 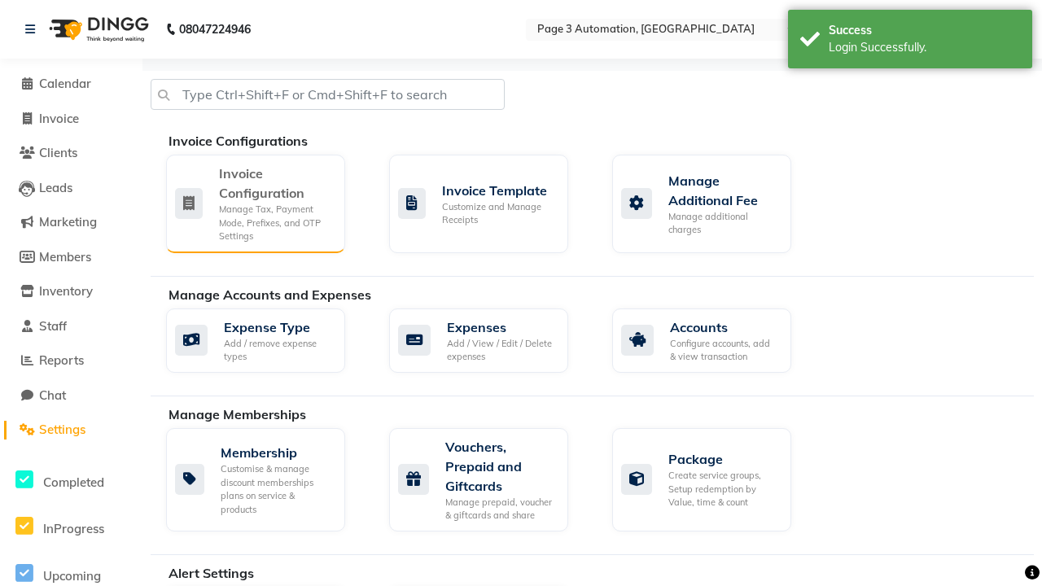 I want to click on a: Inventory, so click(x=71, y=291).